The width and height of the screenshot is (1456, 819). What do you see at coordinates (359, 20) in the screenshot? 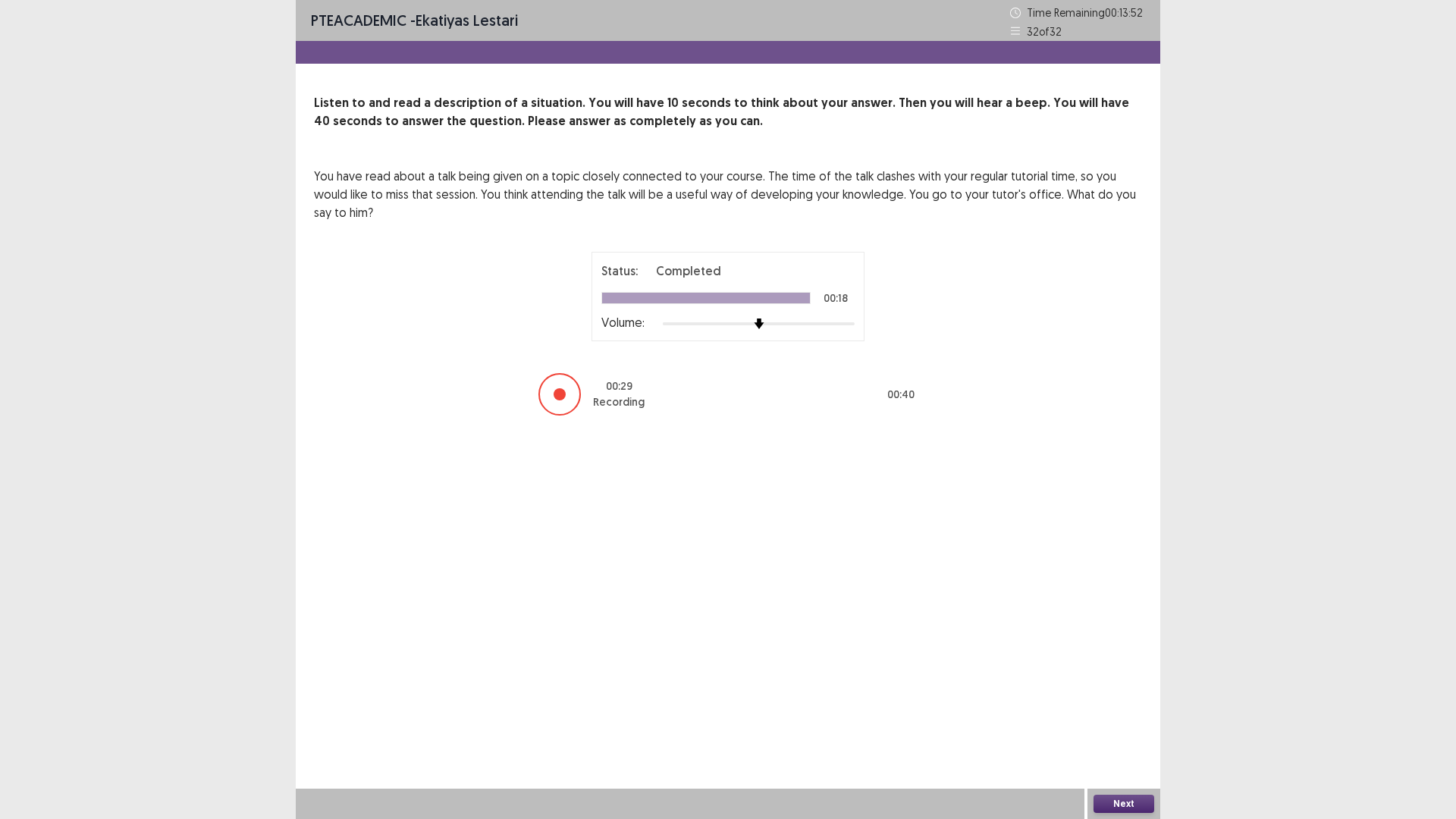
I see `span: PTE academic` at bounding box center [359, 20].